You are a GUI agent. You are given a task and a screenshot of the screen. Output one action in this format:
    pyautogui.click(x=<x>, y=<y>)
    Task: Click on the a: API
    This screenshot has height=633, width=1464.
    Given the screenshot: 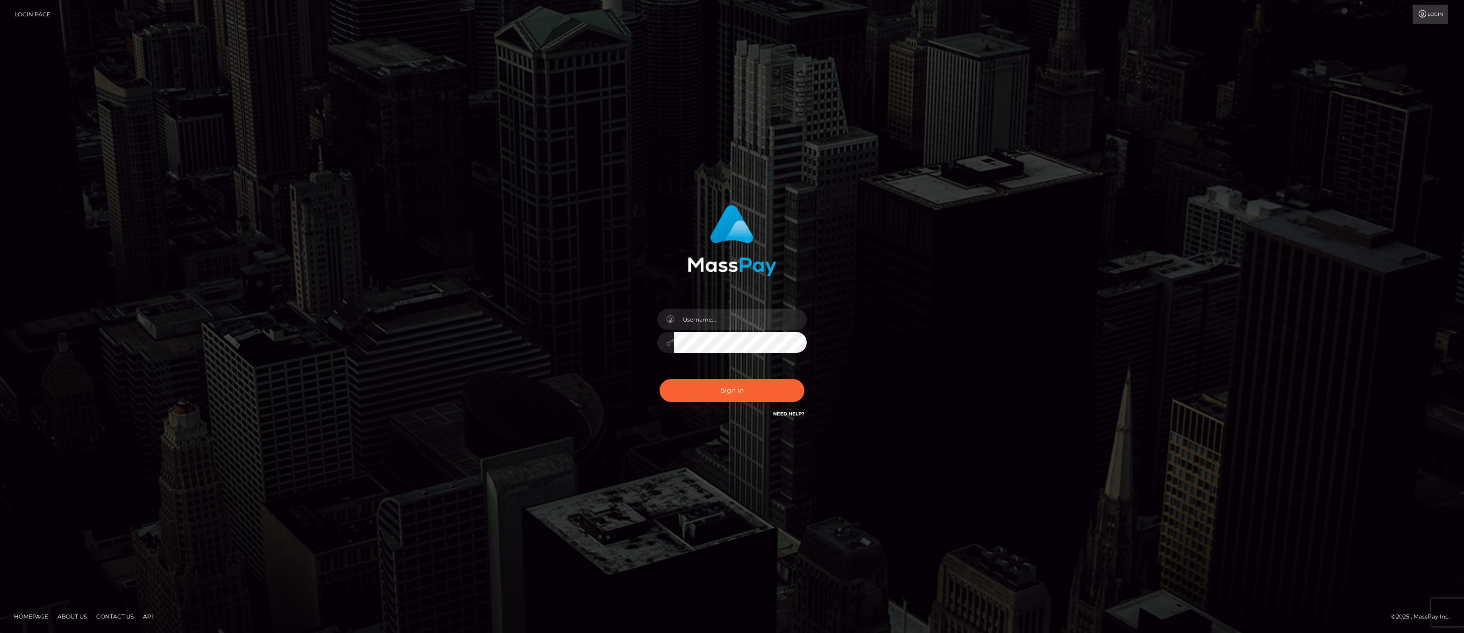 What is the action you would take?
    pyautogui.click(x=148, y=617)
    